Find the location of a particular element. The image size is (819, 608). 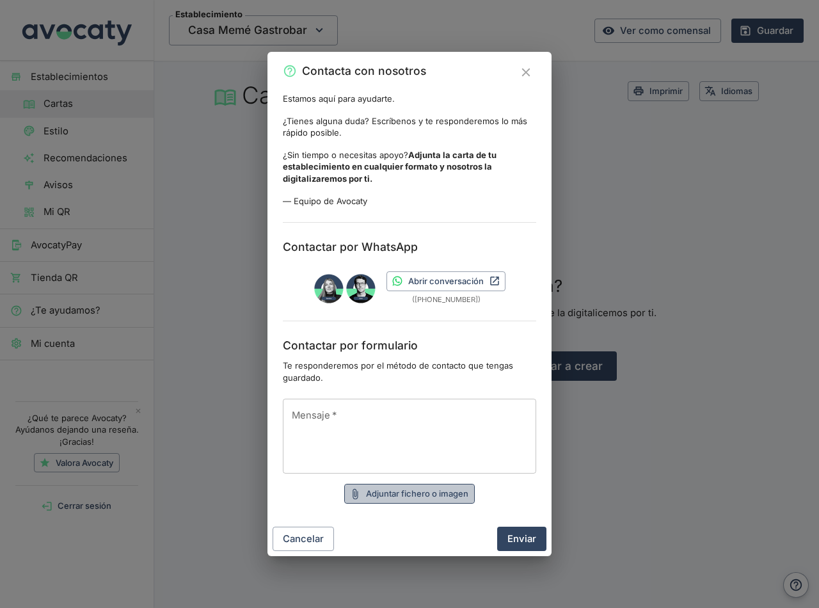

button: Cerrar is located at coordinates (526, 72).